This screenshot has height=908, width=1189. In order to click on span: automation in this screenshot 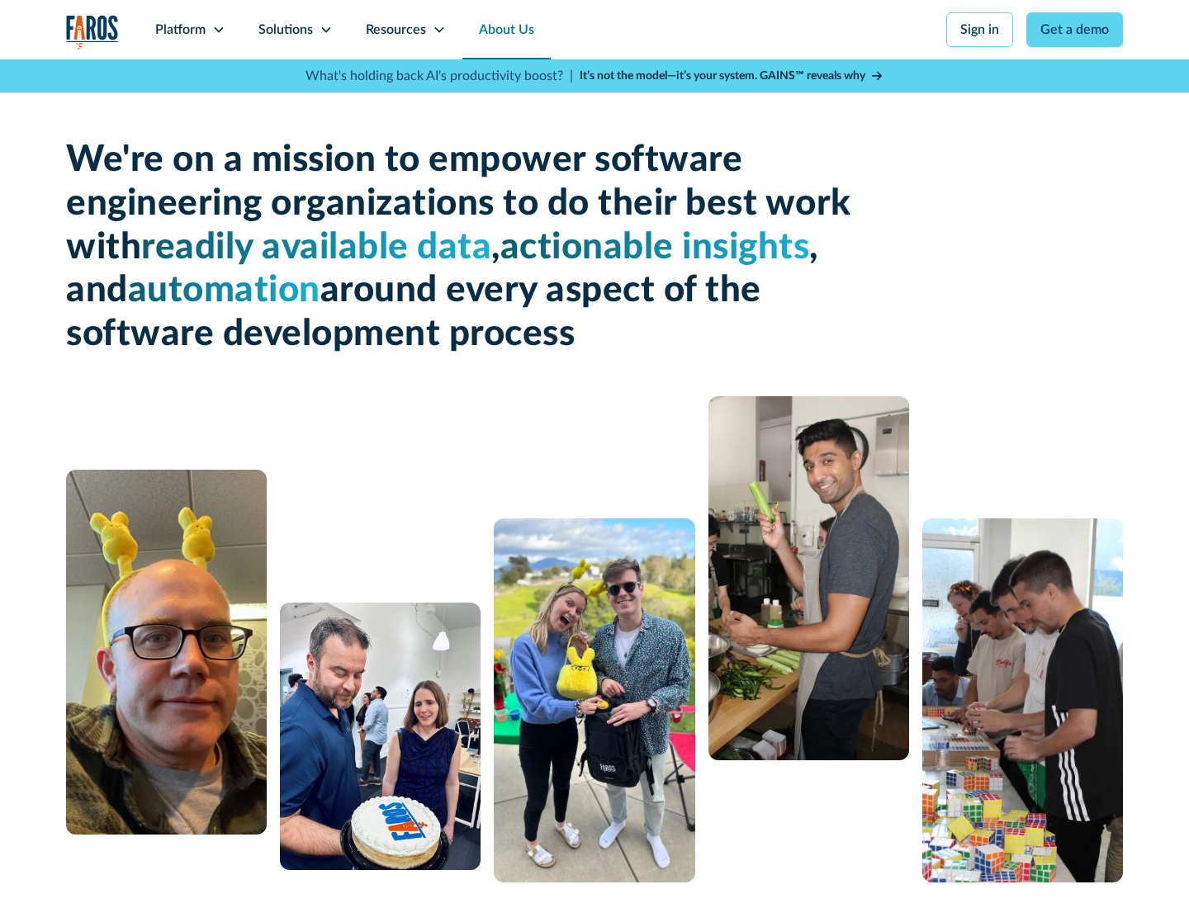, I will do `click(224, 291)`.